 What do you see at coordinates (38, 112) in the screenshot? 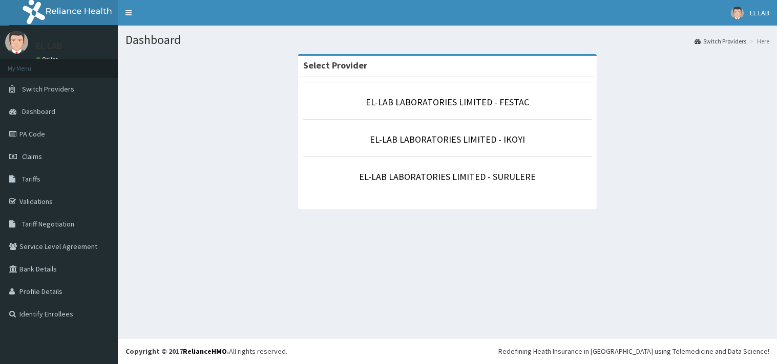
I see `span: Dashboard` at bounding box center [38, 112].